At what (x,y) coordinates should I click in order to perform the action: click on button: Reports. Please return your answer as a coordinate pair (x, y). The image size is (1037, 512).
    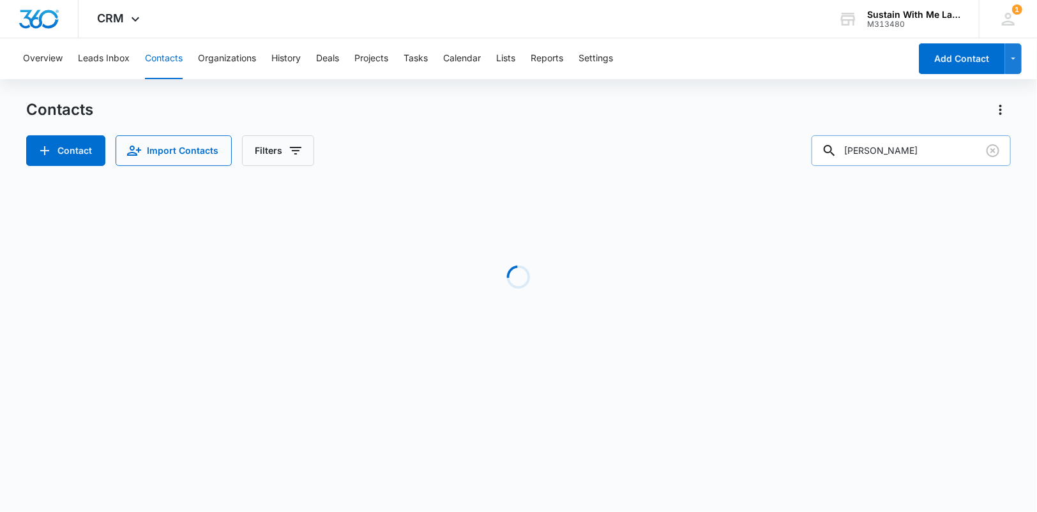
    Looking at the image, I should click on (547, 59).